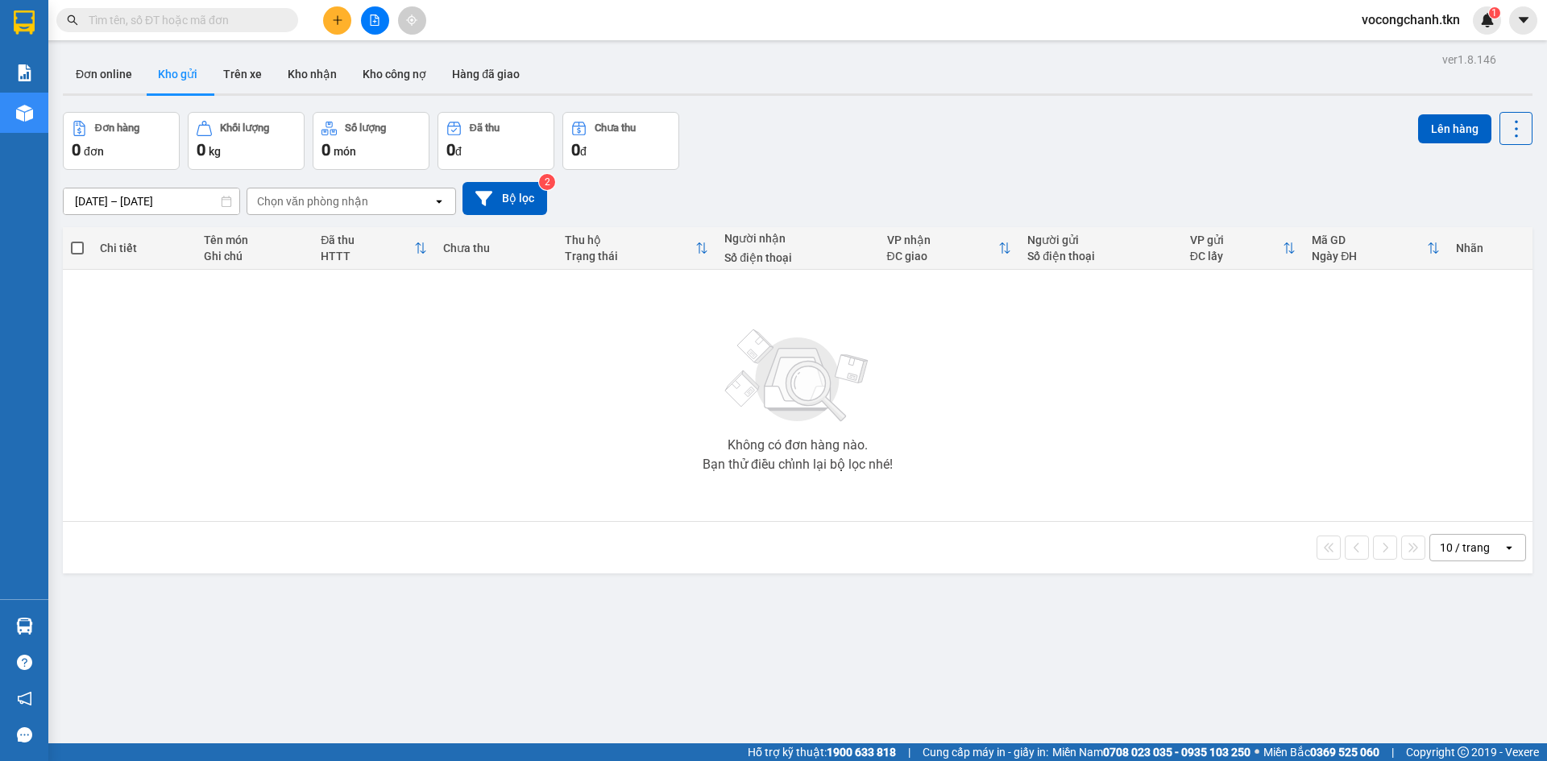  Describe the element at coordinates (375, 20) in the screenshot. I see `span: file-add` at that location.